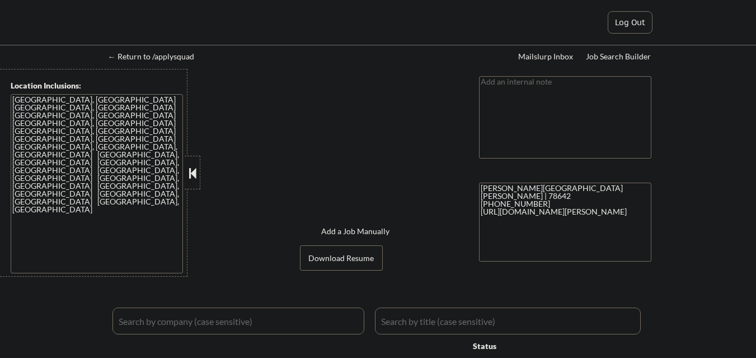 The height and width of the screenshot is (358, 756). Describe the element at coordinates (521, 345) in the screenshot. I see `div: Status` at that location.